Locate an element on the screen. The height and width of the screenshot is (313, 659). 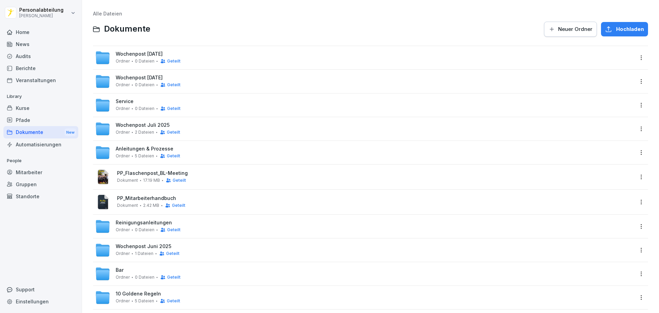
a: Alle Dateien is located at coordinates (107, 13).